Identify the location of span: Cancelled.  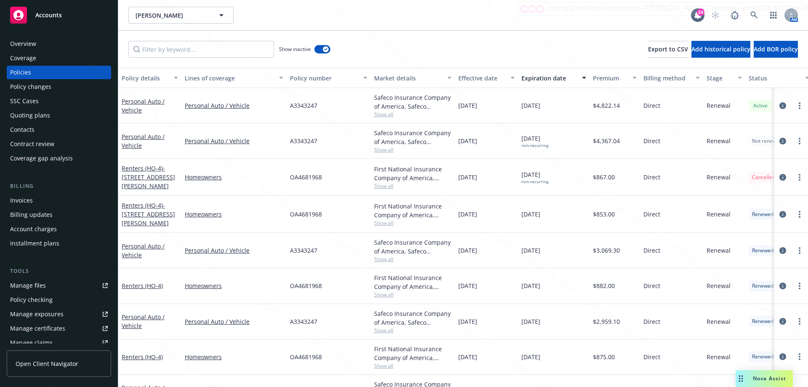
(763, 177).